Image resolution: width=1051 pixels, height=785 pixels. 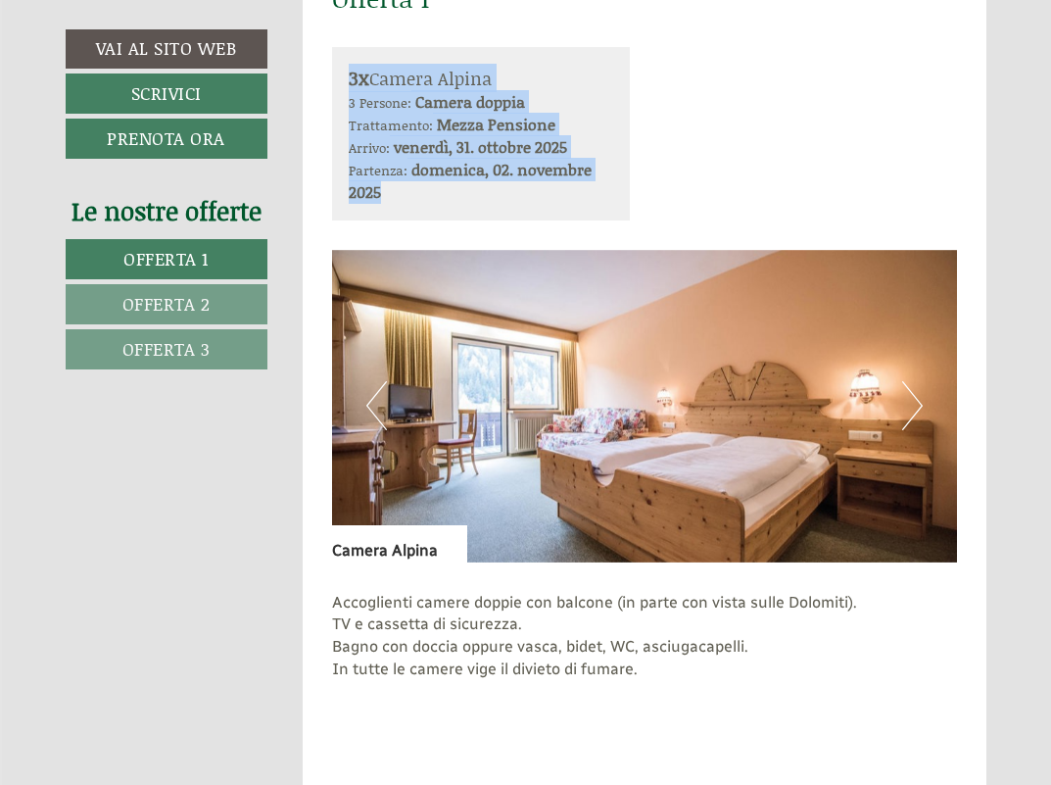 I want to click on div: Le nostre offerte, so click(x=167, y=211).